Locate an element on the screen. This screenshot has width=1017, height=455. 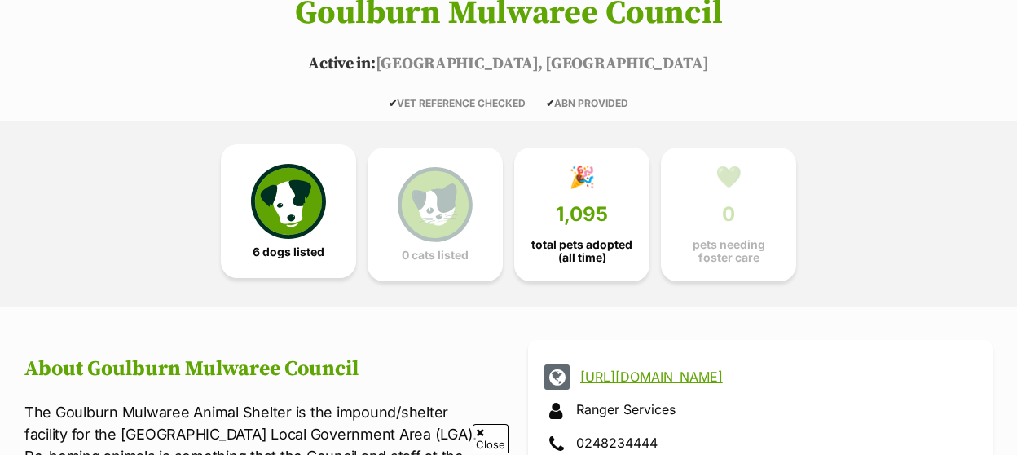
span: 6 dogs listed is located at coordinates (288, 252).